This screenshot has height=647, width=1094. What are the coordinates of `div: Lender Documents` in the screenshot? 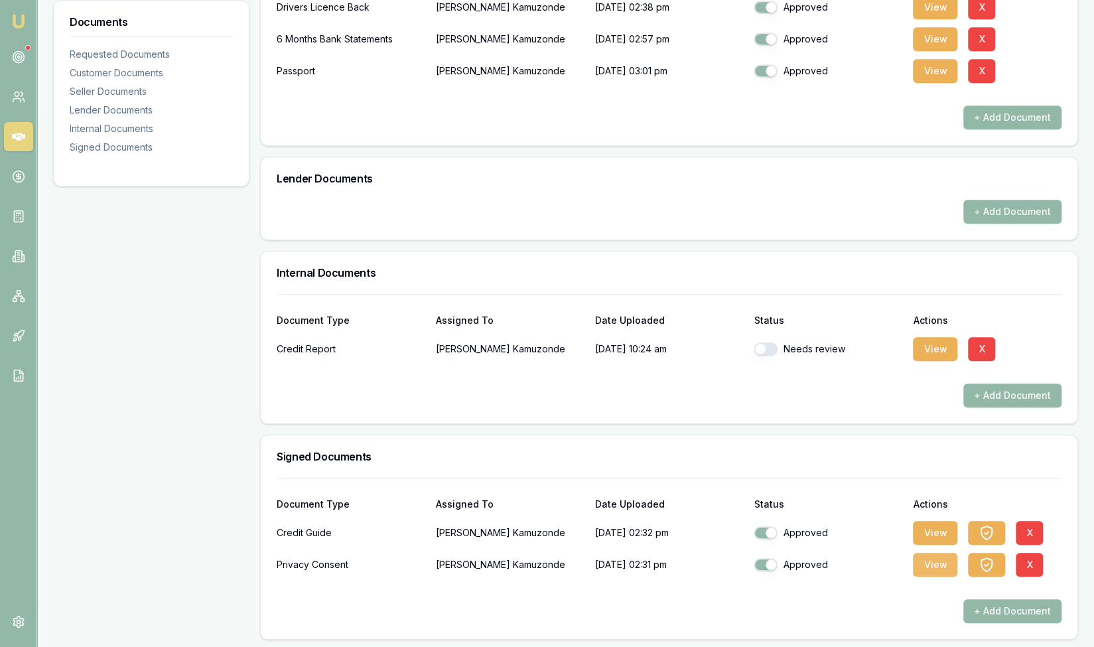 It's located at (151, 110).